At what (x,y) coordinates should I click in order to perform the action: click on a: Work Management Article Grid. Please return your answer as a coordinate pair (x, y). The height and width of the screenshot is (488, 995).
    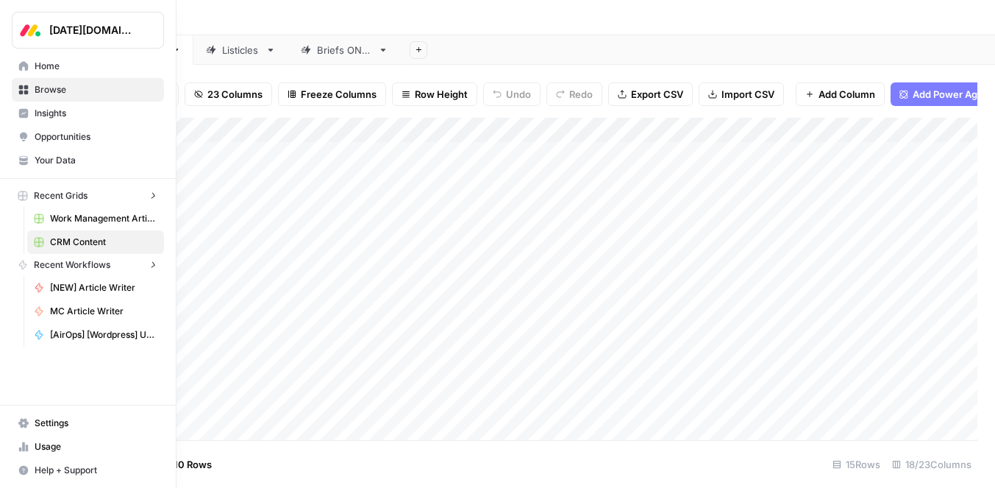
    Looking at the image, I should click on (96, 219).